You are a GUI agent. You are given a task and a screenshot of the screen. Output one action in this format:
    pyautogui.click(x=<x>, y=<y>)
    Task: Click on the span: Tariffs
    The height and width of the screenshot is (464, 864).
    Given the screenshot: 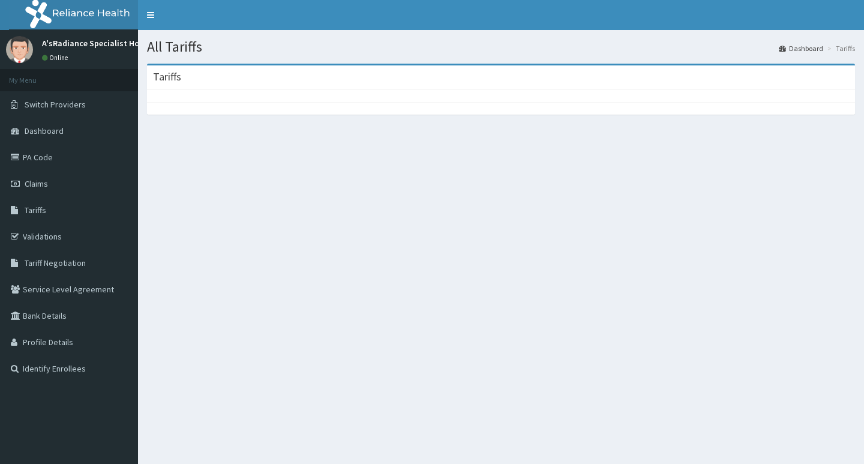 What is the action you would take?
    pyautogui.click(x=35, y=210)
    